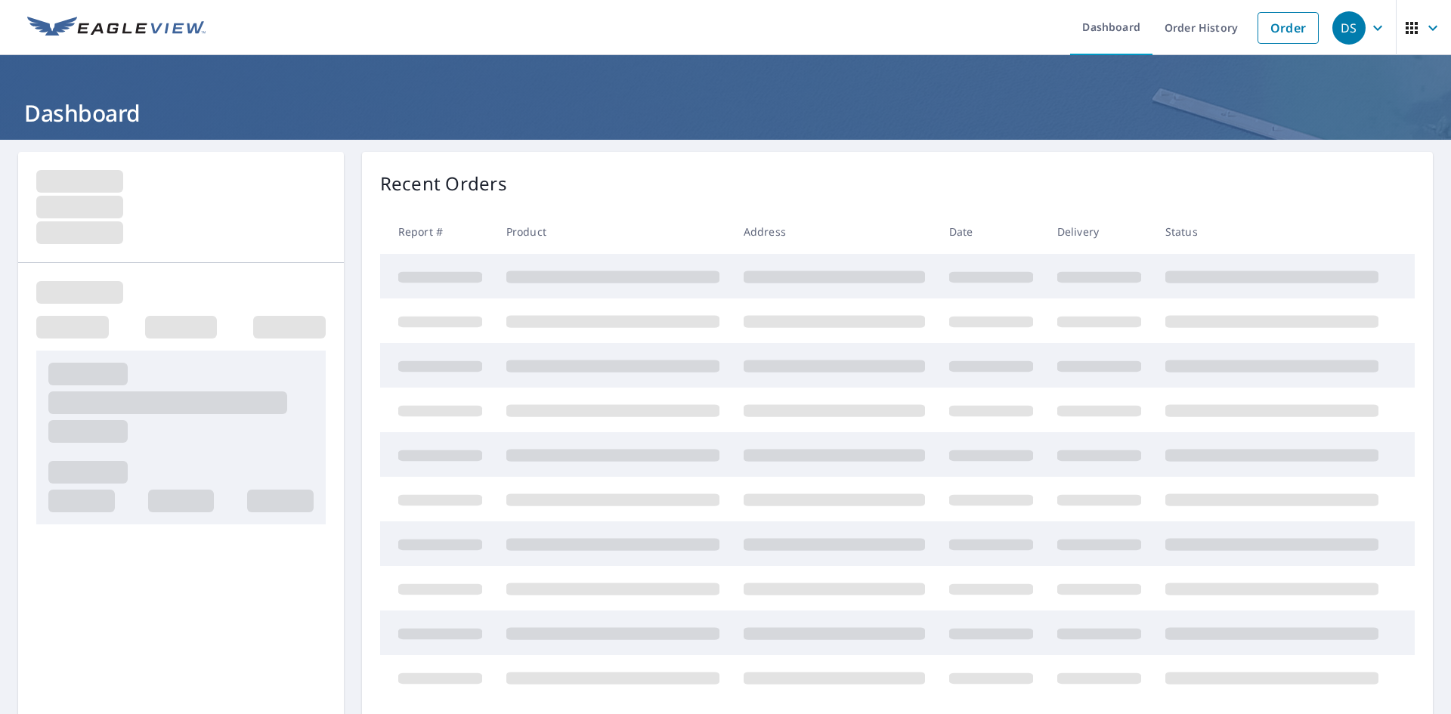  What do you see at coordinates (437, 231) in the screenshot?
I see `th: Report #` at bounding box center [437, 231].